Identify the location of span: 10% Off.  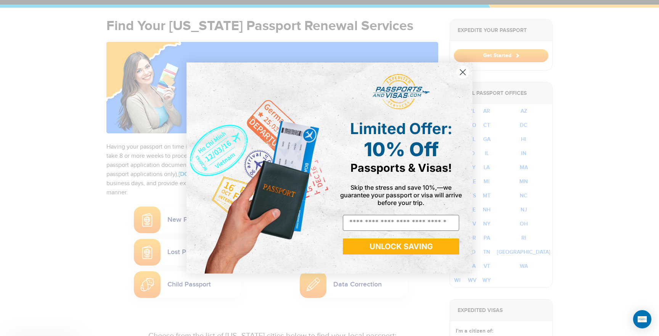
(401, 150).